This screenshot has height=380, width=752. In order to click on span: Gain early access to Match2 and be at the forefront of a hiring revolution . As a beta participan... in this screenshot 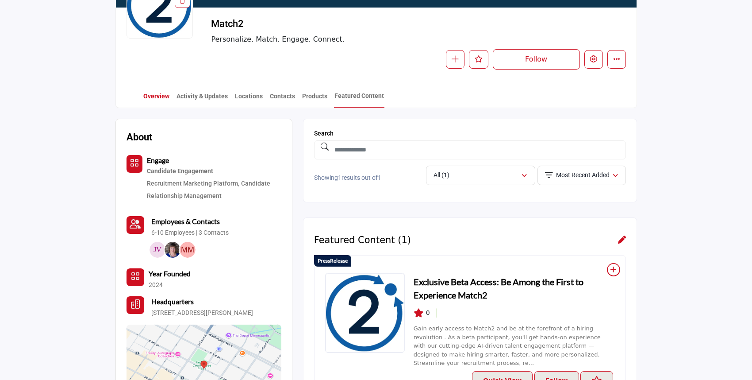, I will do `click(507, 345)`.